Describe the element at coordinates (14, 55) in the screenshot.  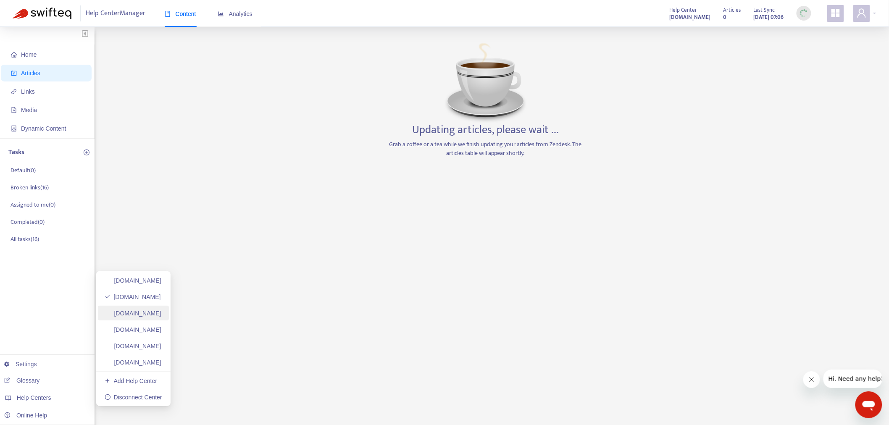
I see `span: home` at that location.